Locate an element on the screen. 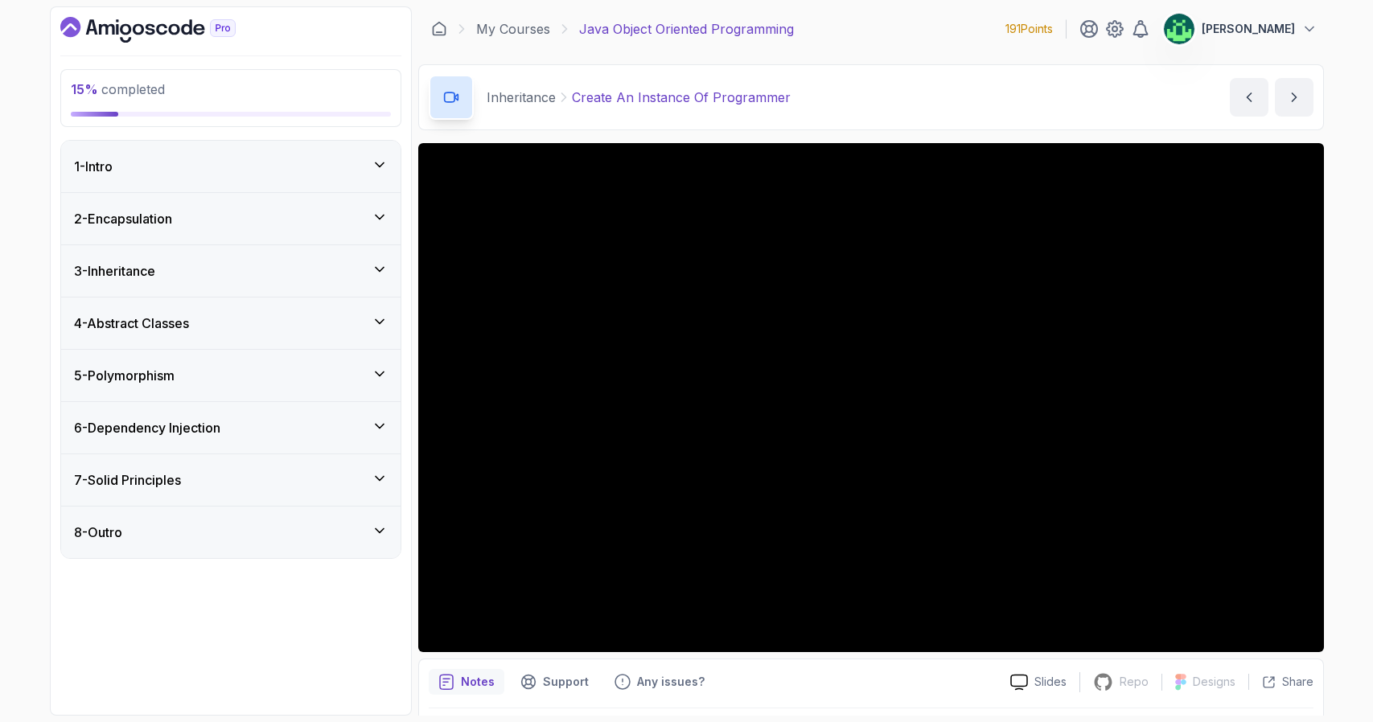 This screenshot has width=1373, height=722. p: Any issues? is located at coordinates (671, 682).